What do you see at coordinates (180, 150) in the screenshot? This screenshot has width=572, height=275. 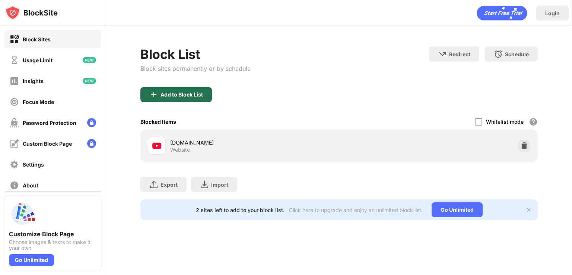 I see `div: Website` at bounding box center [180, 150].